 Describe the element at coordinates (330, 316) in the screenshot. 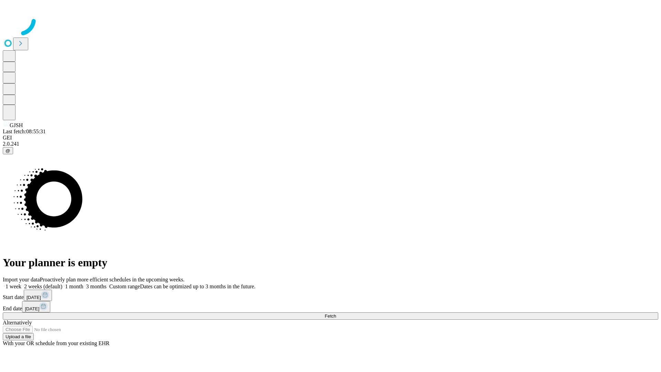

I see `span: Fetch` at that location.